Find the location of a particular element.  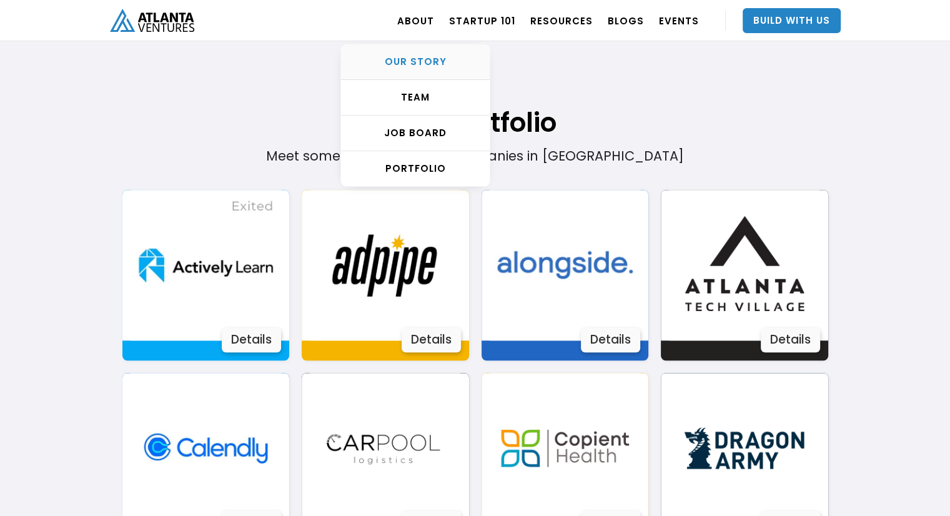

a: Startup 101 is located at coordinates (482, 21).